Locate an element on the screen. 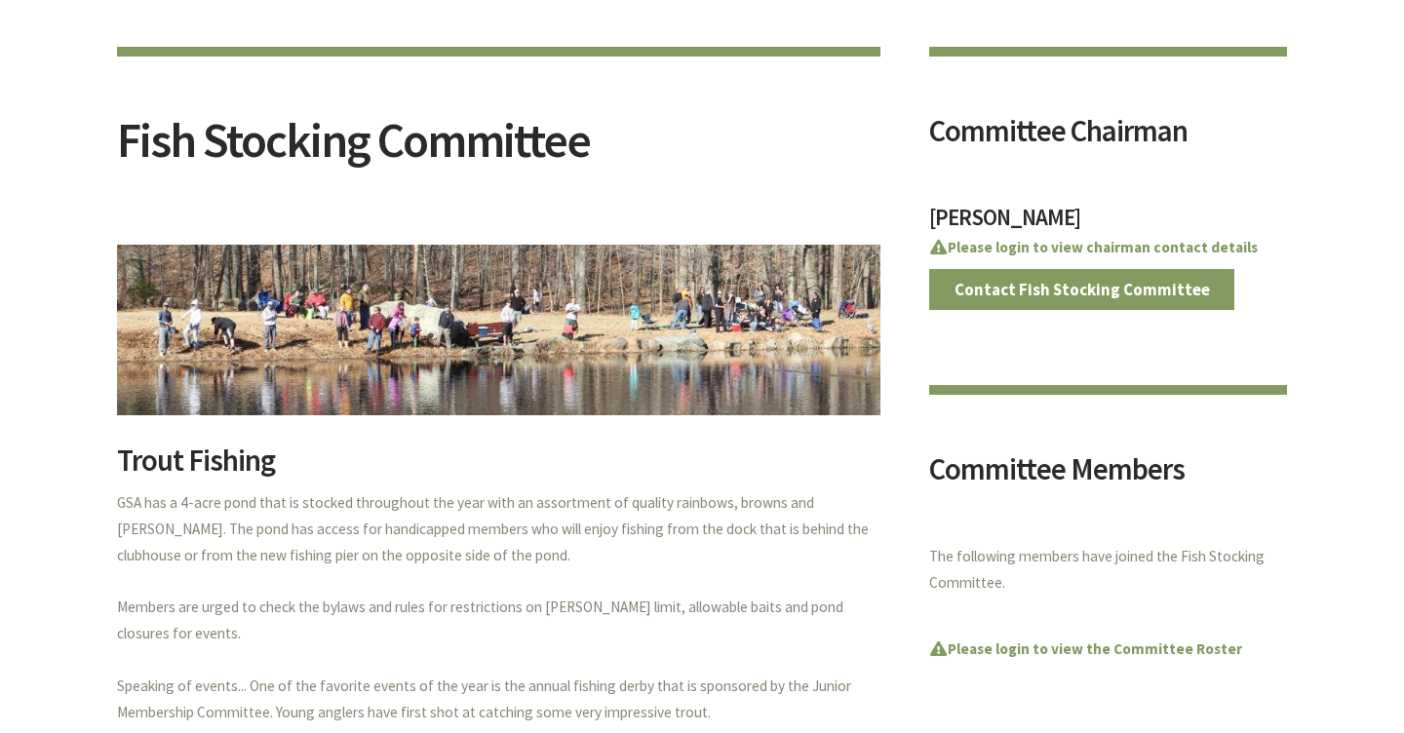 The image size is (1404, 733). h2: Committee Chairman is located at coordinates (1108, 138).